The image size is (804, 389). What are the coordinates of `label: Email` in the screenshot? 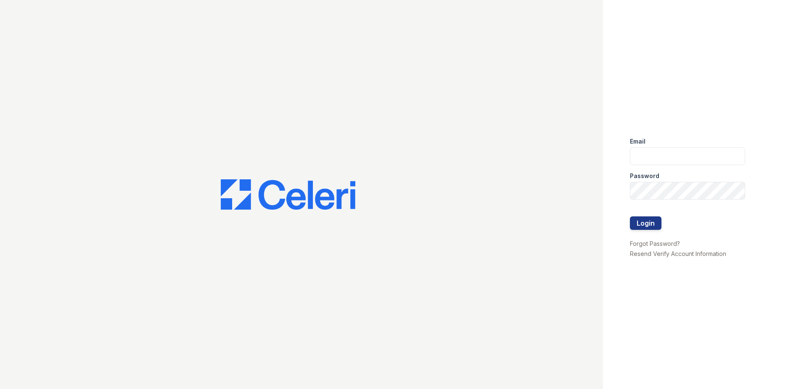 It's located at (638, 141).